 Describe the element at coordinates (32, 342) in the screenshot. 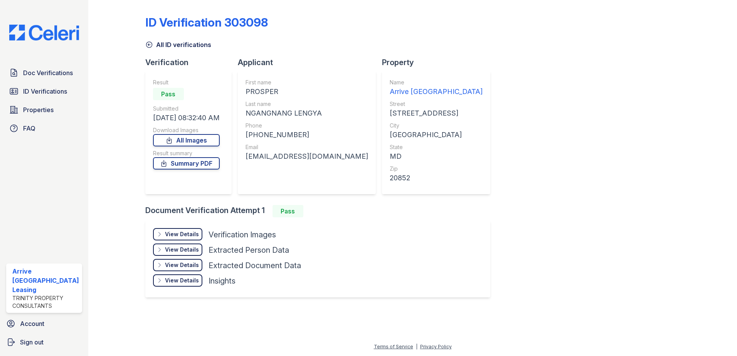

I see `span: Sign out` at that location.